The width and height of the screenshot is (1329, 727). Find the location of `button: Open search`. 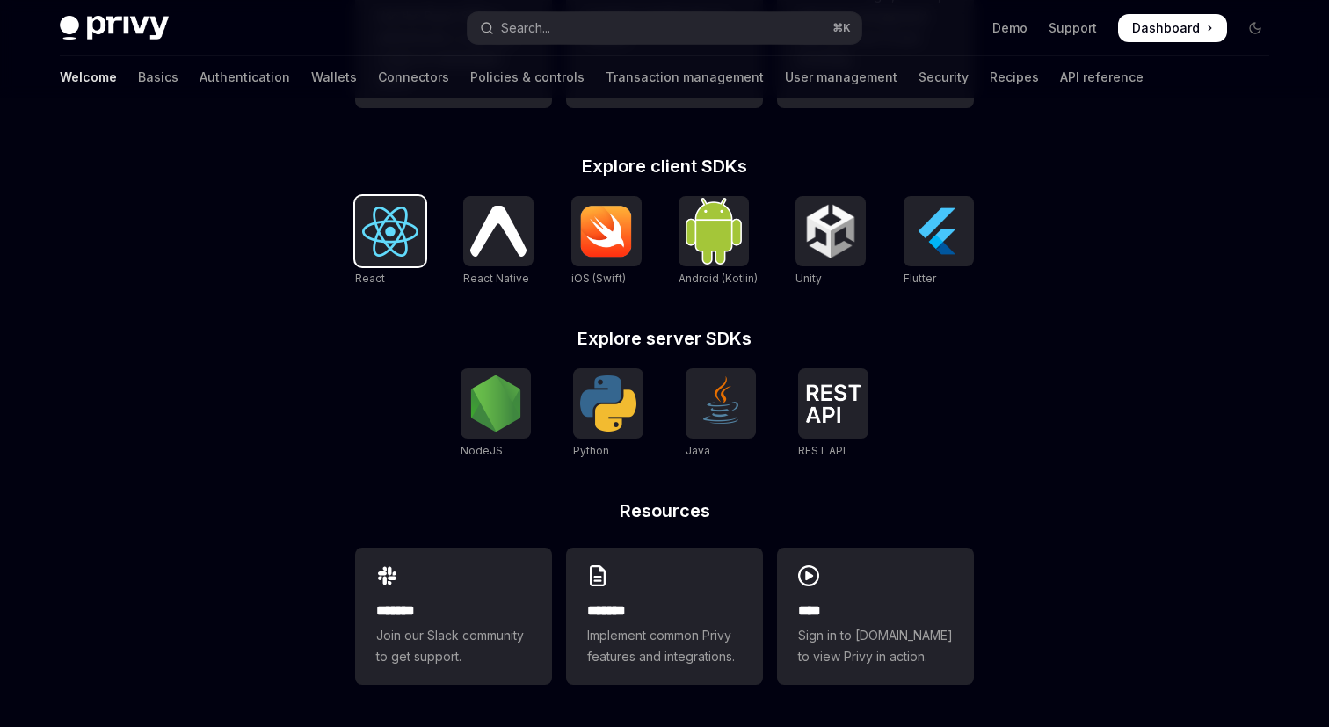

button: Open search is located at coordinates (665, 28).